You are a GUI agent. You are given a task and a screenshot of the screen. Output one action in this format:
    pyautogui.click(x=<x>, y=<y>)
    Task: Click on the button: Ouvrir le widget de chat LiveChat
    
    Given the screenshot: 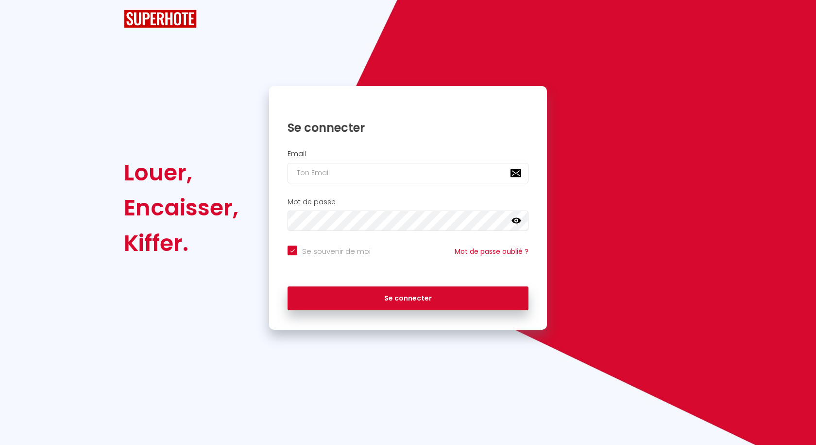 What is the action you would take?
    pyautogui.click(x=22, y=18)
    